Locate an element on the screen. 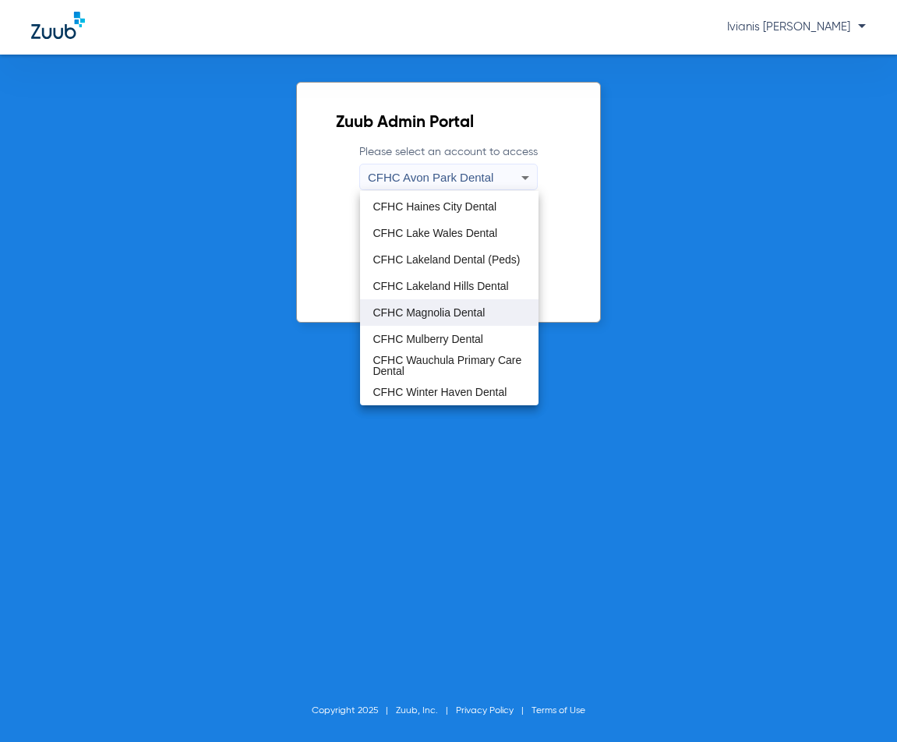 This screenshot has width=897, height=742. span: CFHC Lakeland Hills Dental is located at coordinates (441, 286).